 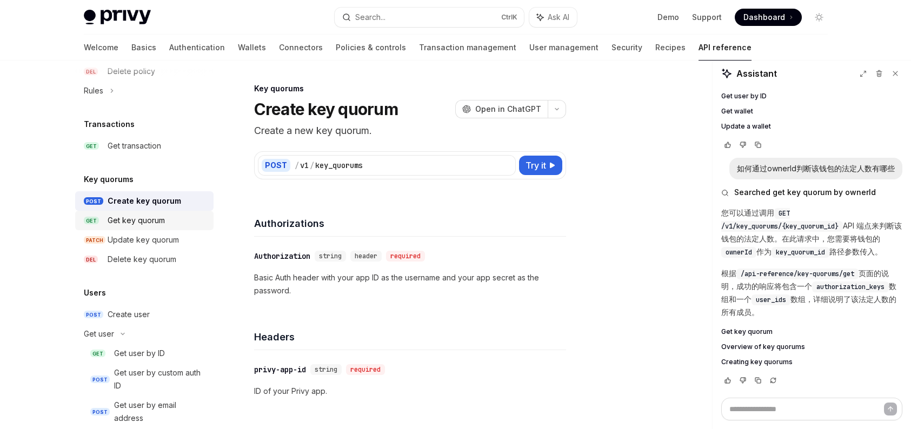 I want to click on div: Get key quorum, so click(x=136, y=221).